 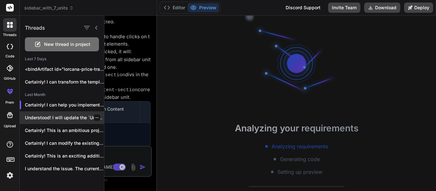 What do you see at coordinates (10, 56) in the screenshot?
I see `label: code` at bounding box center [10, 56].